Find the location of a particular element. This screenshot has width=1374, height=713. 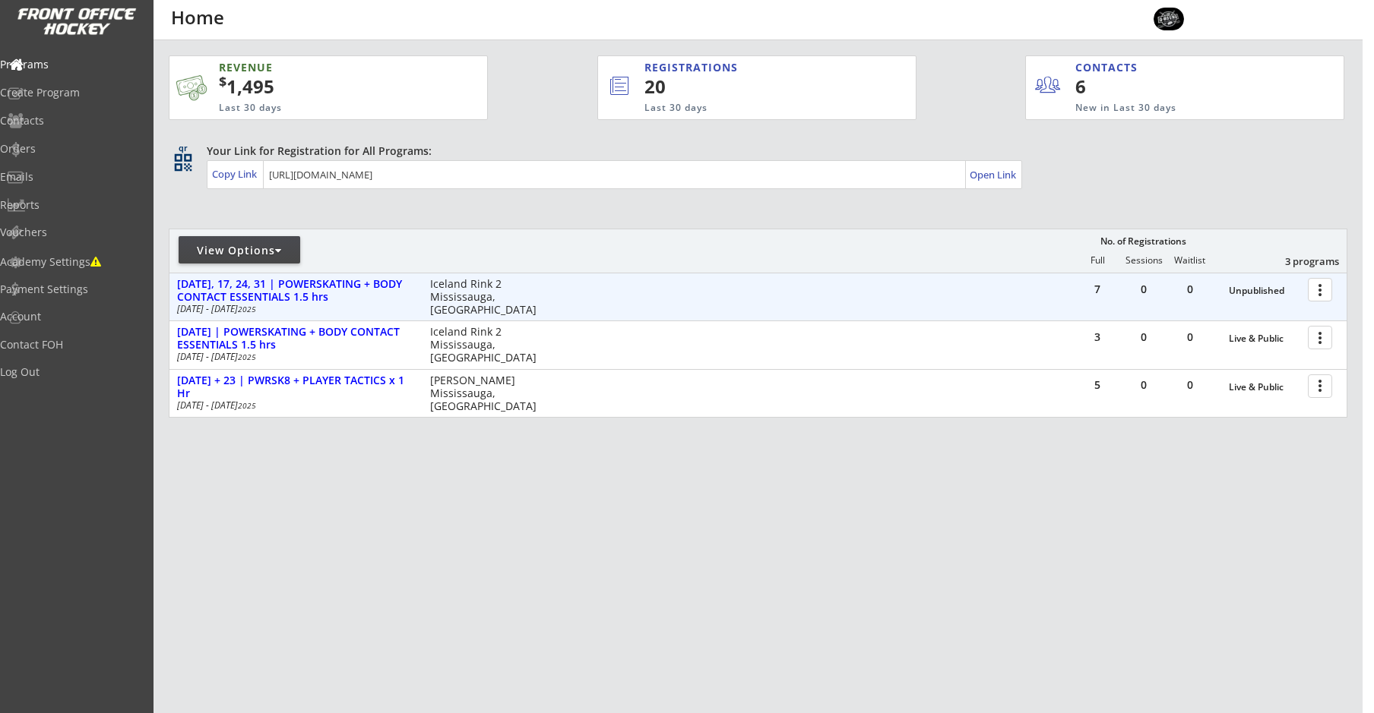

div: 6 is located at coordinates (1122, 87).